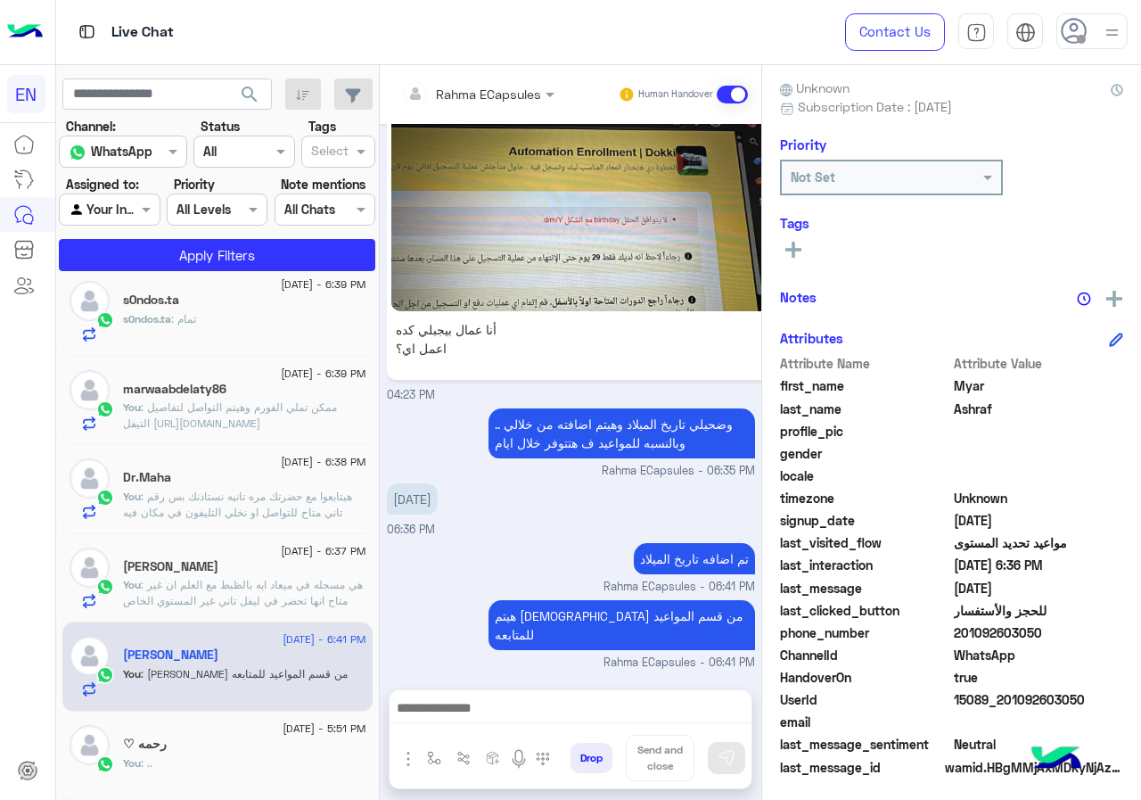 The height and width of the screenshot is (800, 1141). What do you see at coordinates (243, 608) in the screenshot?
I see `span: هي مسجله في ميعاد ايه بالظبط مع العلم ان غير متاح انها تحضر في ليفل تاني غير المستوي الخاص بيها ف...` at bounding box center [243, 608].